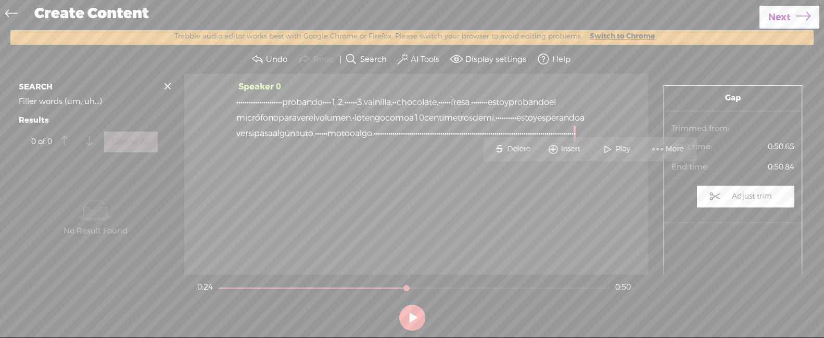 This screenshot has height=338, width=824. Describe the element at coordinates (205, 288) in the screenshot. I see `div: 0:24` at that location.